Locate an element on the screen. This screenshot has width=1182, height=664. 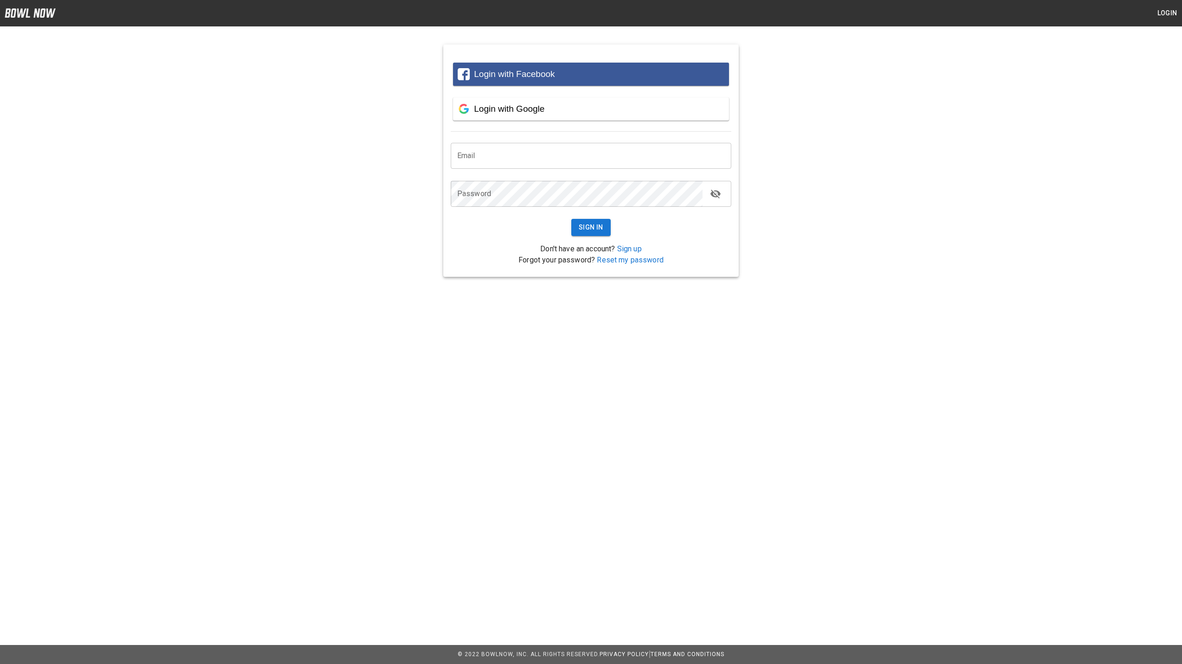
button: Login with Google is located at coordinates (591, 109).